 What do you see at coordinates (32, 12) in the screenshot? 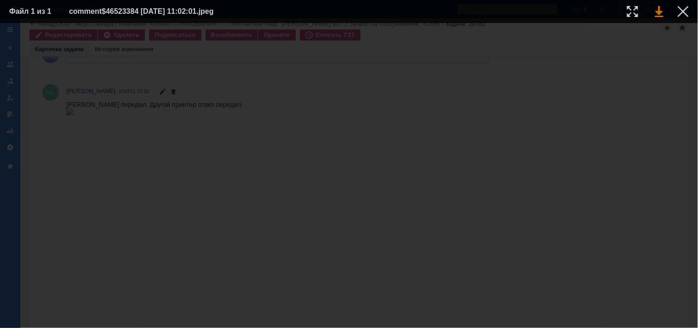
I see `div: Файл 1 из 1` at bounding box center [32, 12].